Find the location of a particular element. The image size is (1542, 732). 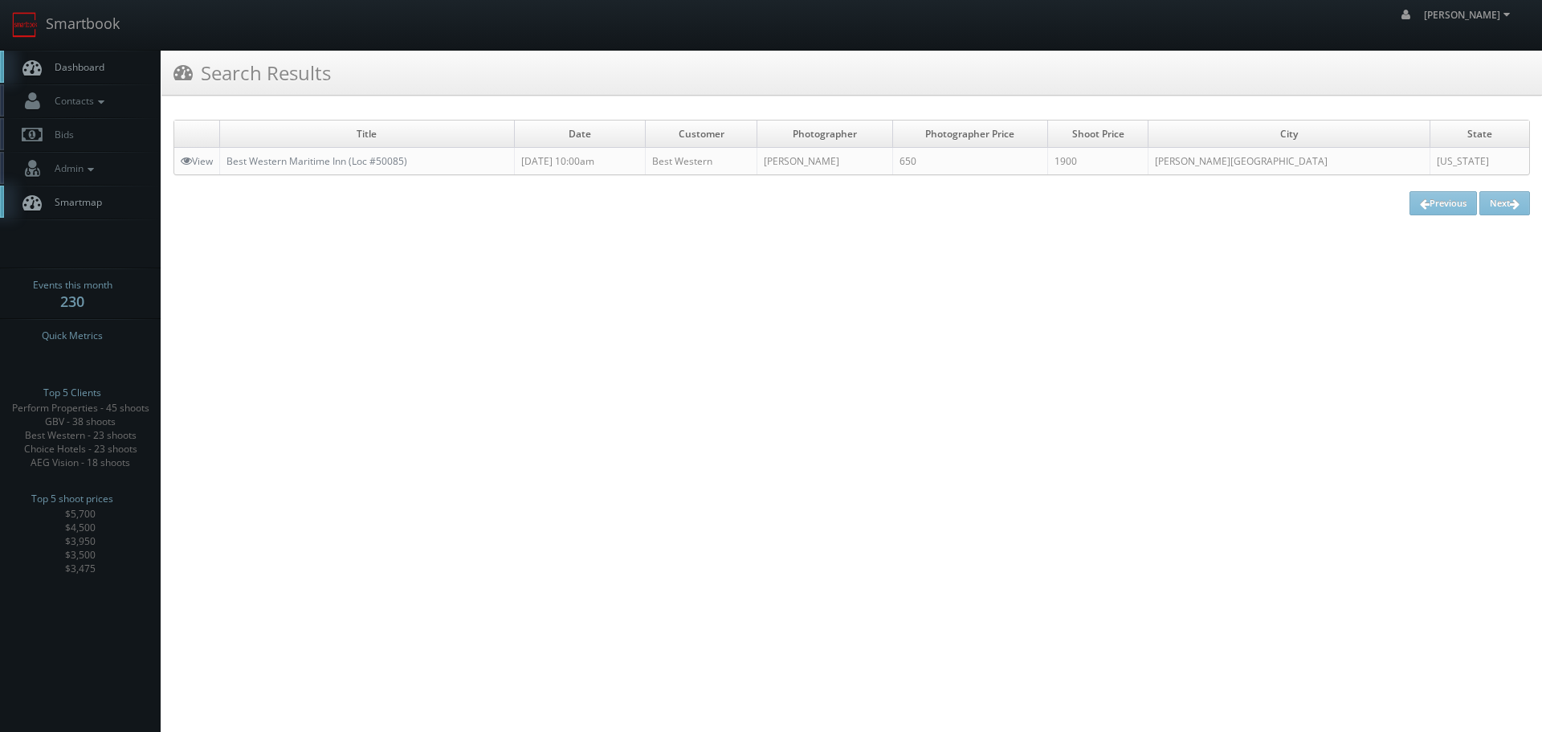

span: Admin is located at coordinates (72, 168).